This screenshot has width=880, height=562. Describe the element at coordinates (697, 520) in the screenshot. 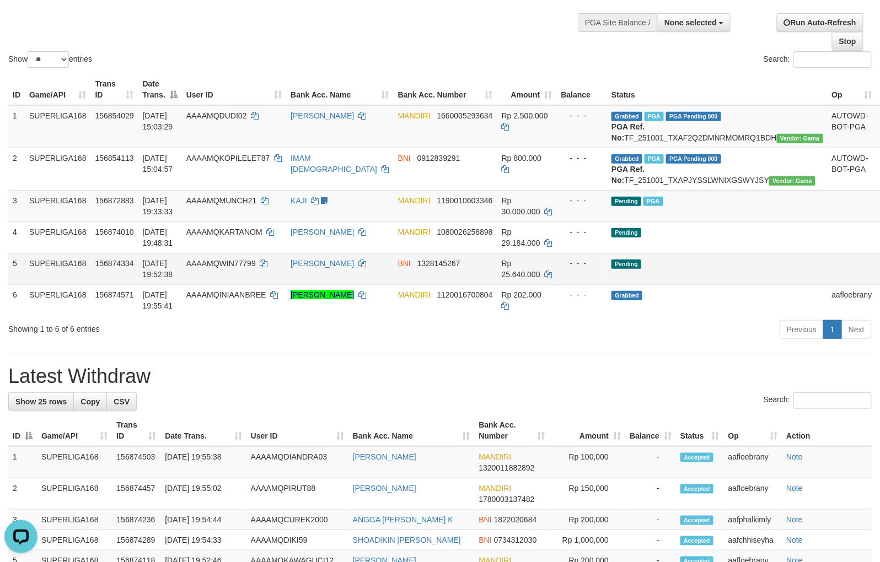

I see `span: Accepted` at that location.